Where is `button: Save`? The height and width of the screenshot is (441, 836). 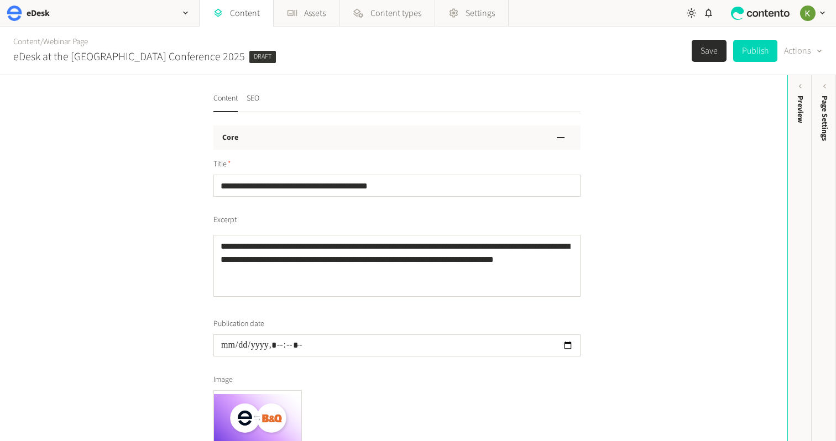 button: Save is located at coordinates (709, 51).